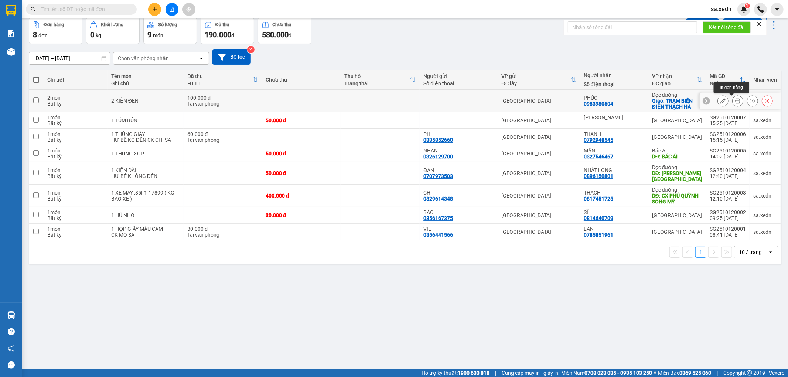 This screenshot has width=788, height=377. I want to click on strong: 0369 525 060, so click(695, 373).